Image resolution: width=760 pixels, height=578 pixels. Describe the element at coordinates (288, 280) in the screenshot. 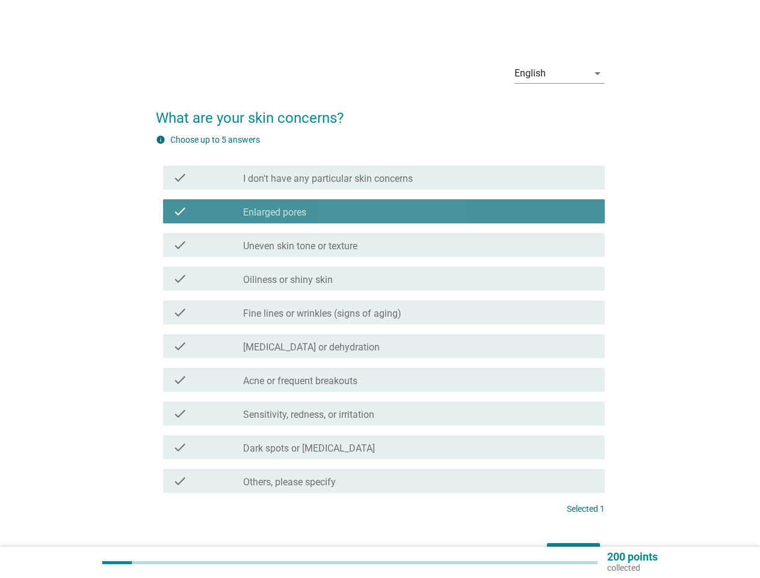

I see `label: Oiliness or shiny skin` at that location.